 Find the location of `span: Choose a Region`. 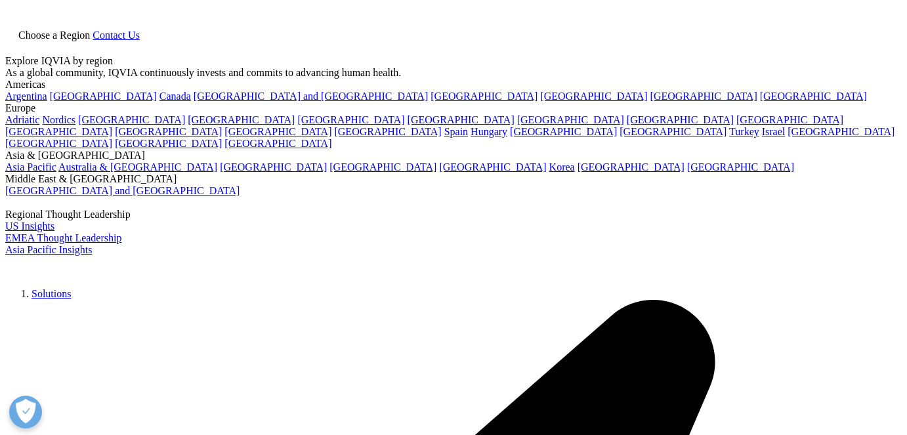

span: Choose a Region is located at coordinates (54, 35).